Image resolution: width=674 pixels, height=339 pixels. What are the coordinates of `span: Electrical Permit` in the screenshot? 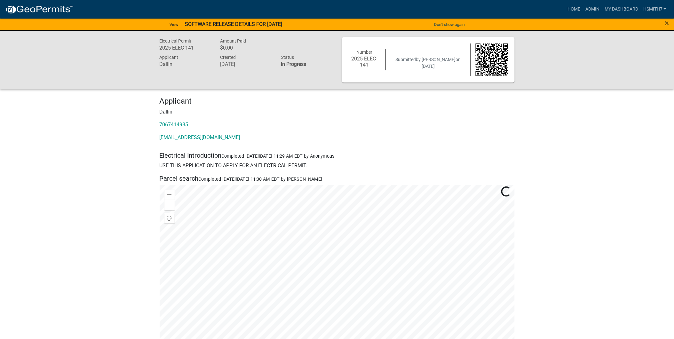 It's located at (176, 41).